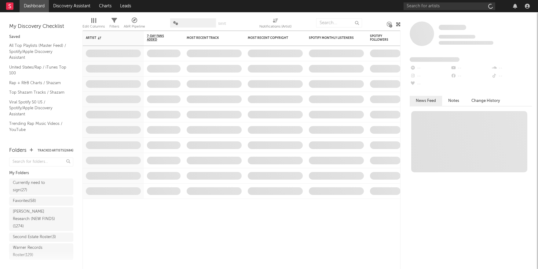 Image resolution: width=538 pixels, height=269 pixels. Describe the element at coordinates (55, 150) in the screenshot. I see `button: Tracked Artists(2684)` at that location.